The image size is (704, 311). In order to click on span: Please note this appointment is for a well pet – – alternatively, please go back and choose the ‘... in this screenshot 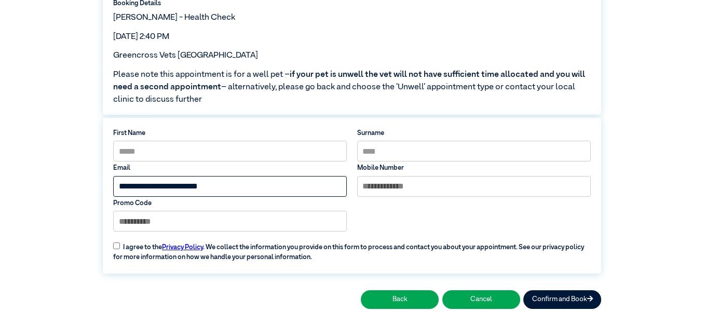, I will do `click(352, 87)`.